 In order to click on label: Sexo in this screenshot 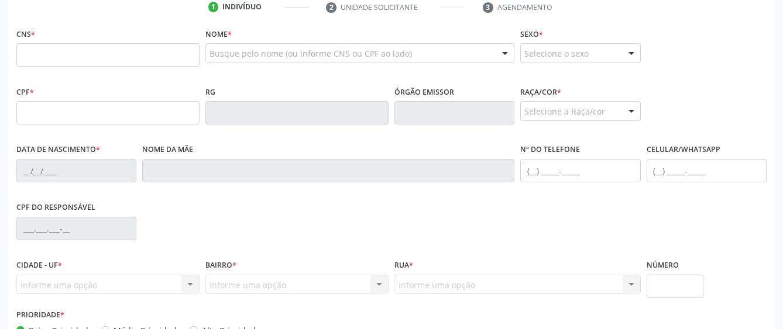, I will do `click(531, 34)`.